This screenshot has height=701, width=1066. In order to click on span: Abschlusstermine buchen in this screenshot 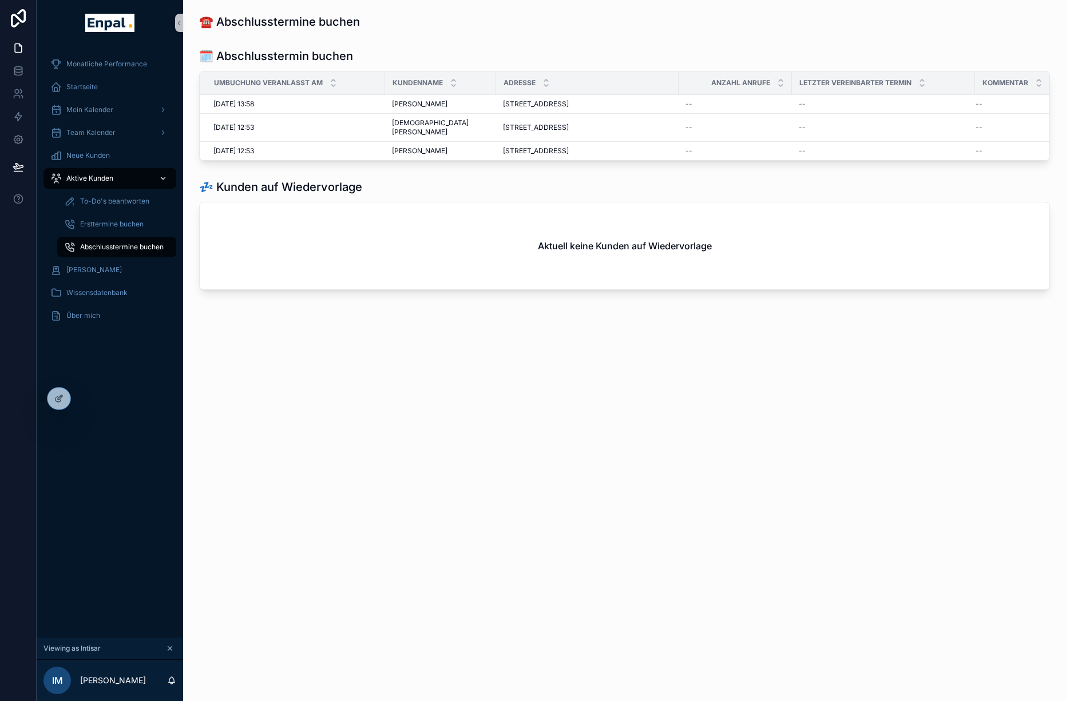, I will do `click(122, 247)`.